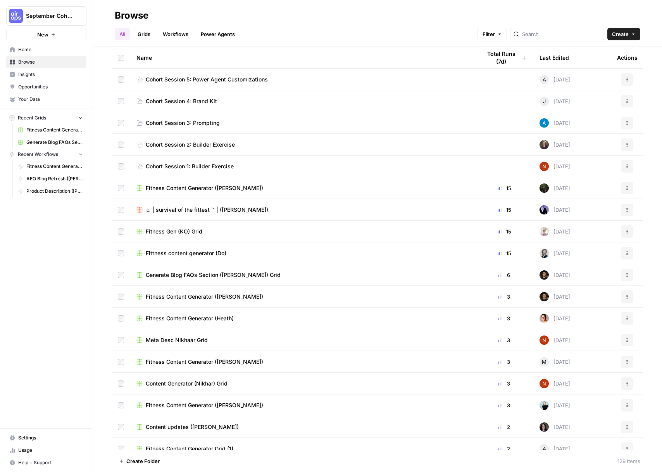 The image size is (662, 472). Describe the element at coordinates (544, 101) in the screenshot. I see `span: J` at that location.